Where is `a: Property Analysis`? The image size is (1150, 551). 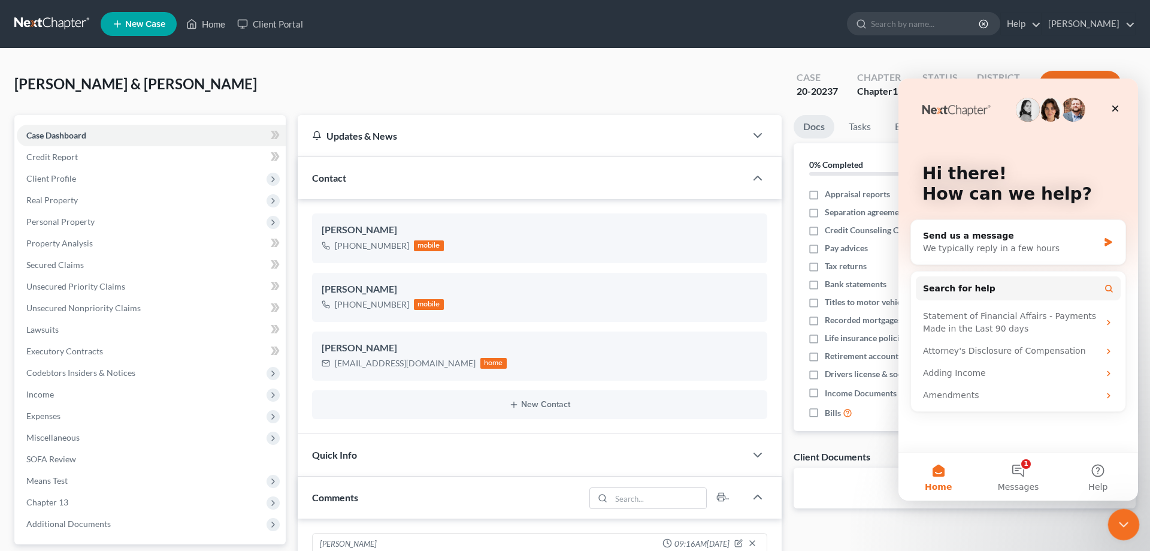 a: Property Analysis is located at coordinates (151, 243).